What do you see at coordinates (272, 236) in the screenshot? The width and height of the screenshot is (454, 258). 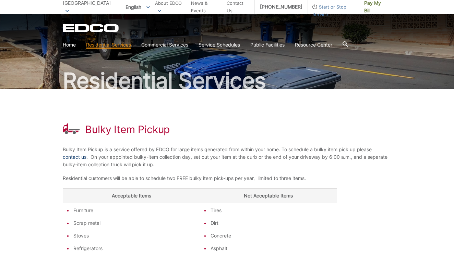 I see `li: Concrete` at bounding box center [272, 236].